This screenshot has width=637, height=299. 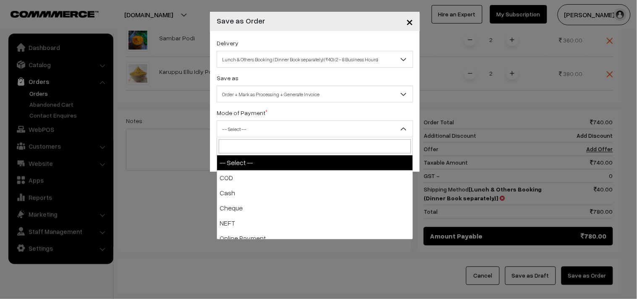 What do you see at coordinates (315, 94) in the screenshot?
I see `span: Order + Mark as Processing + Generate Invoice` at bounding box center [315, 94].